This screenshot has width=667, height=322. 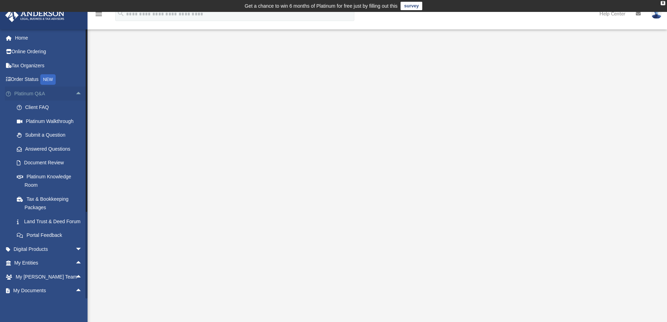 I want to click on a: Document Review, so click(x=51, y=163).